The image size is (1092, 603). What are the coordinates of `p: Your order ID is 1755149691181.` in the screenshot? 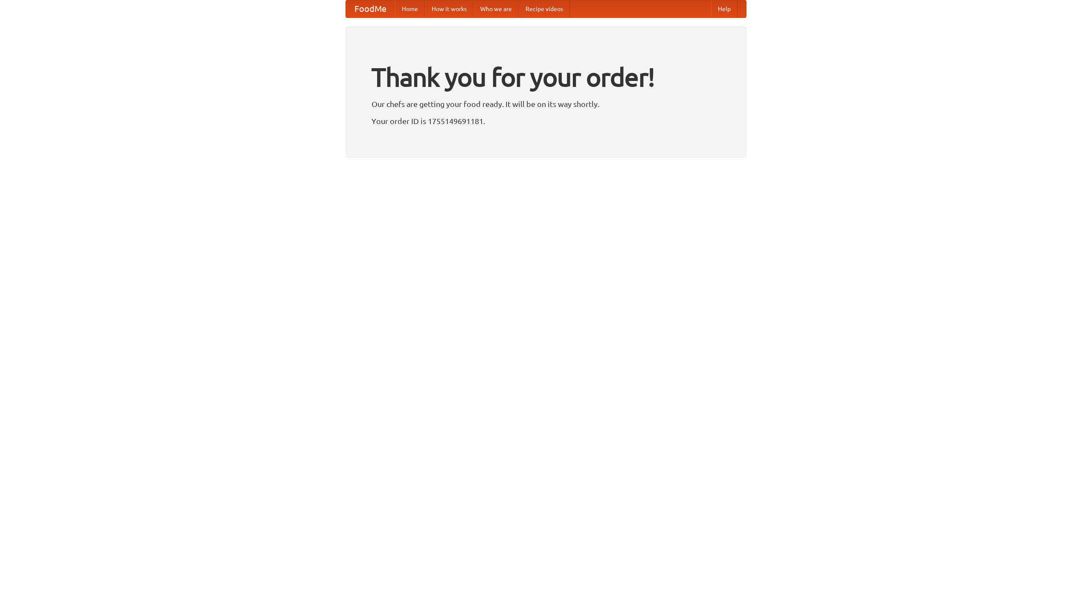 It's located at (546, 121).